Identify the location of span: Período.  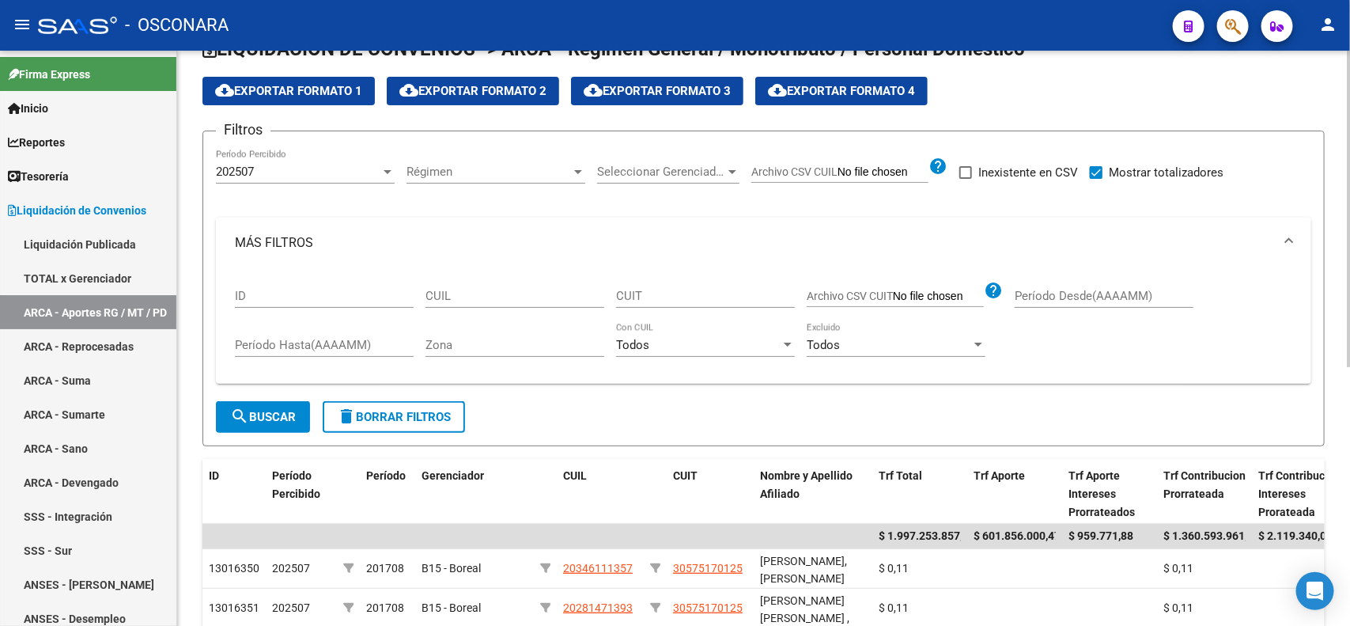
(386, 475).